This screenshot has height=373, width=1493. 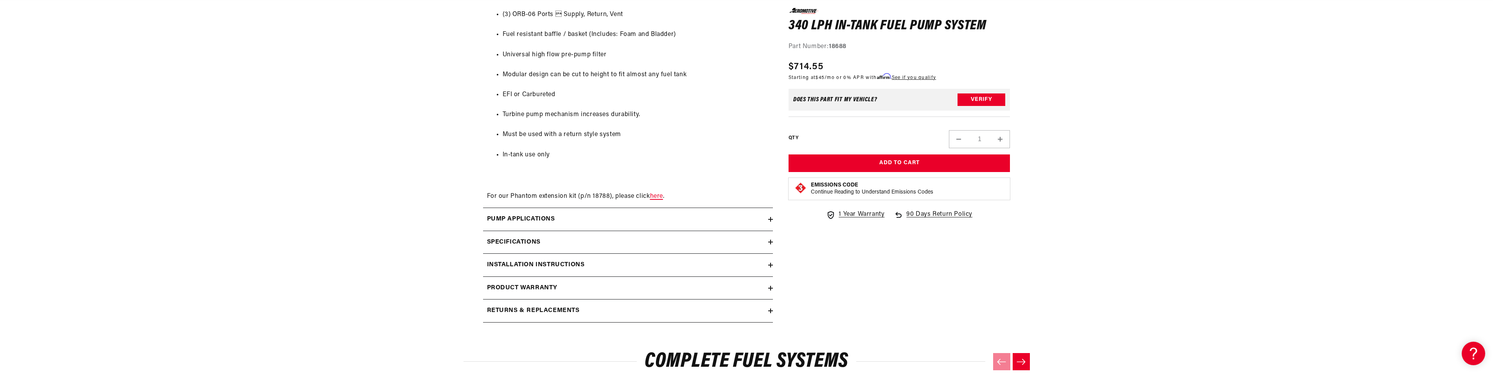 What do you see at coordinates (636, 155) in the screenshot?
I see `li: In-tank use only` at bounding box center [636, 155].